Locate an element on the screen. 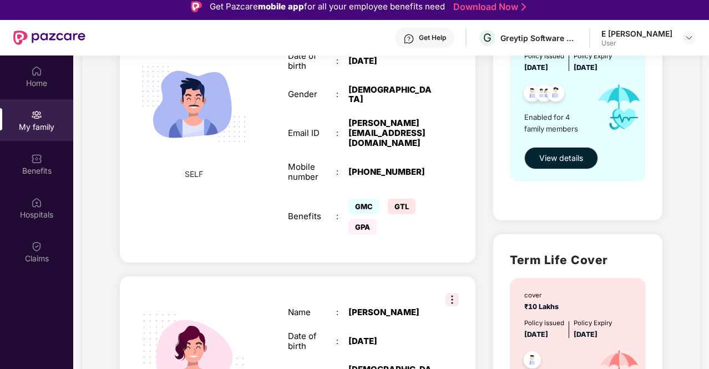 This screenshot has width=709, height=369. div: Get Help is located at coordinates (432, 38).